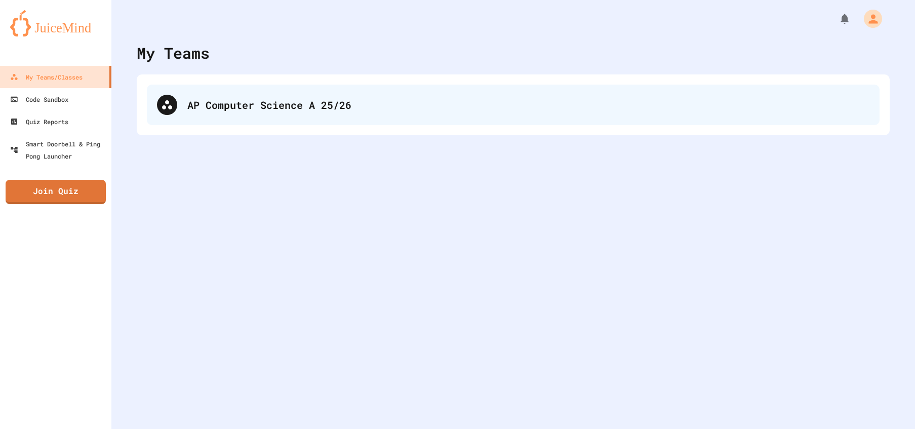 The height and width of the screenshot is (429, 915). What do you see at coordinates (59, 150) in the screenshot?
I see `div: Smart Doorbell & Ping Pong Launcher` at bounding box center [59, 150].